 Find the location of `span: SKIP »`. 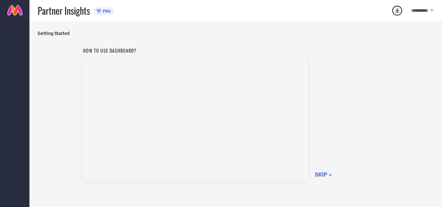

span: SKIP » is located at coordinates (323, 174).